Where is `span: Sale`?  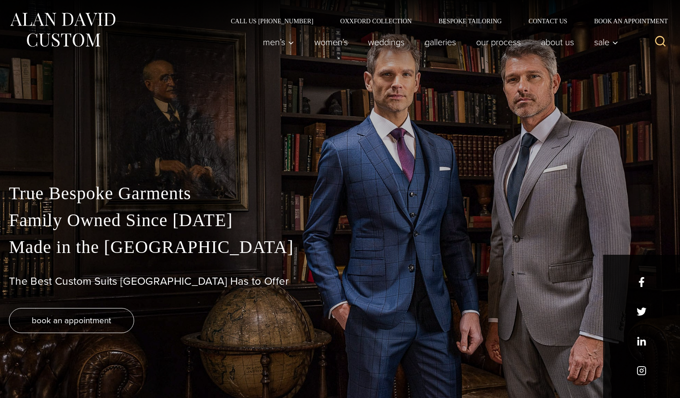 span: Sale is located at coordinates (607, 42).